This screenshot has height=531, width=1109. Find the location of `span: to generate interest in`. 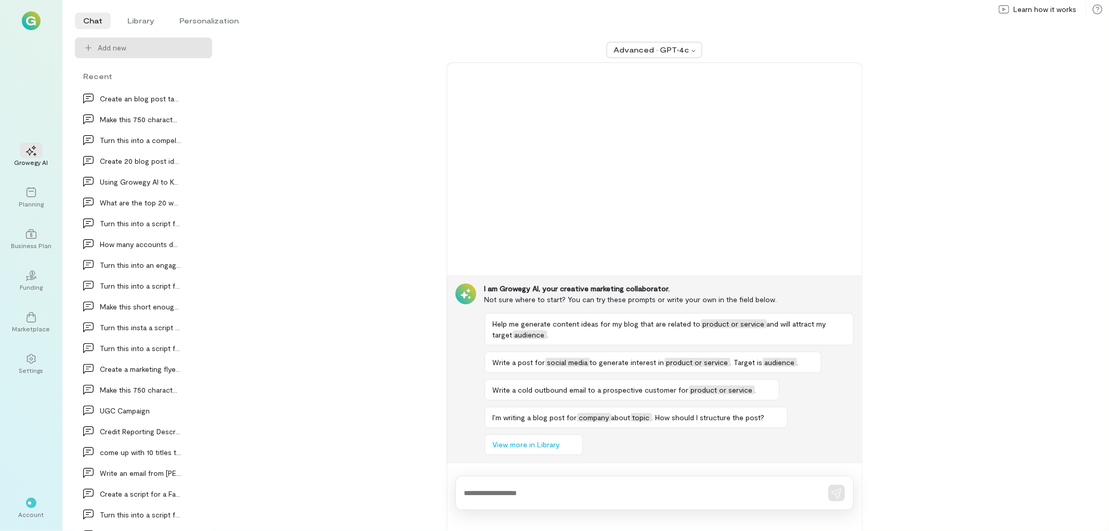

span: to generate interest in is located at coordinates (627, 362).